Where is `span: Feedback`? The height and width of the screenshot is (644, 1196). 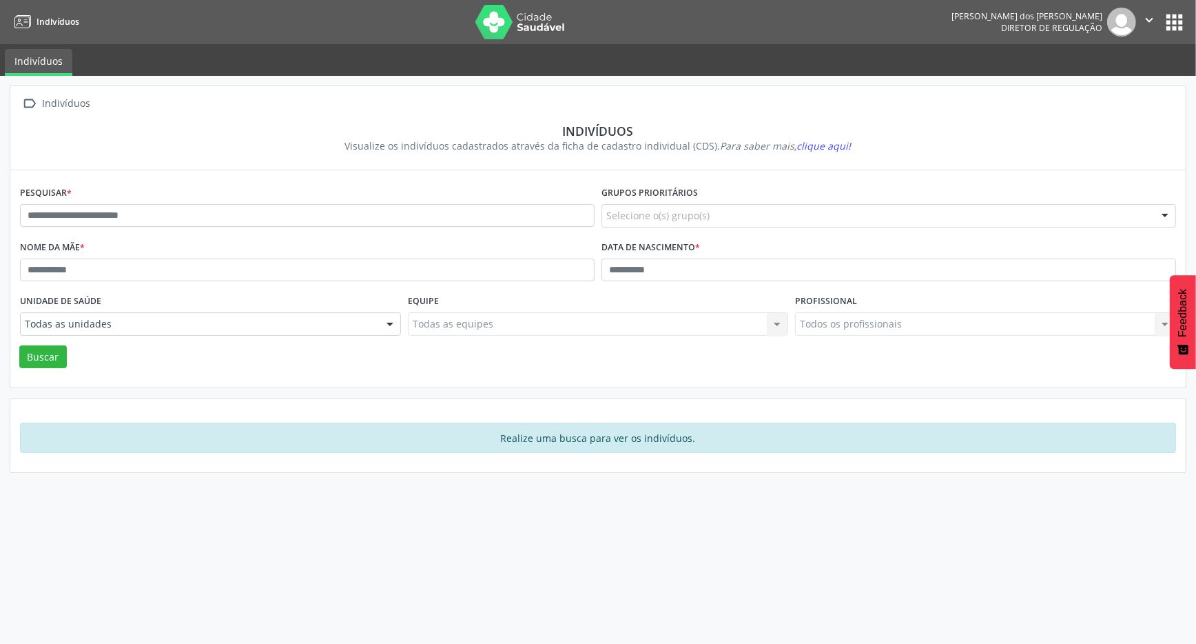
span: Feedback is located at coordinates (1183, 313).